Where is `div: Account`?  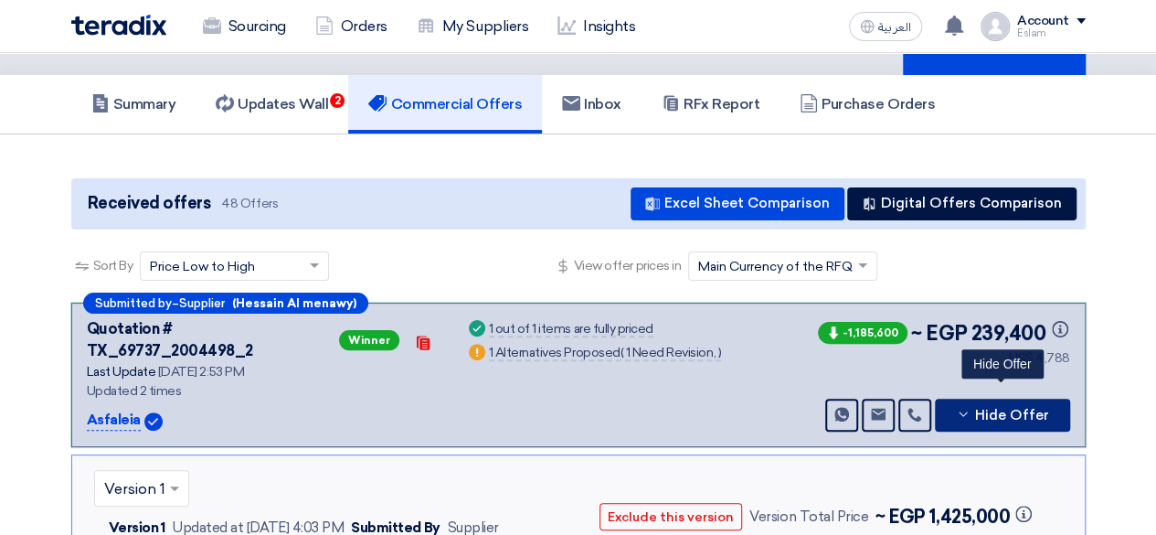 div: Account is located at coordinates (1043, 21).